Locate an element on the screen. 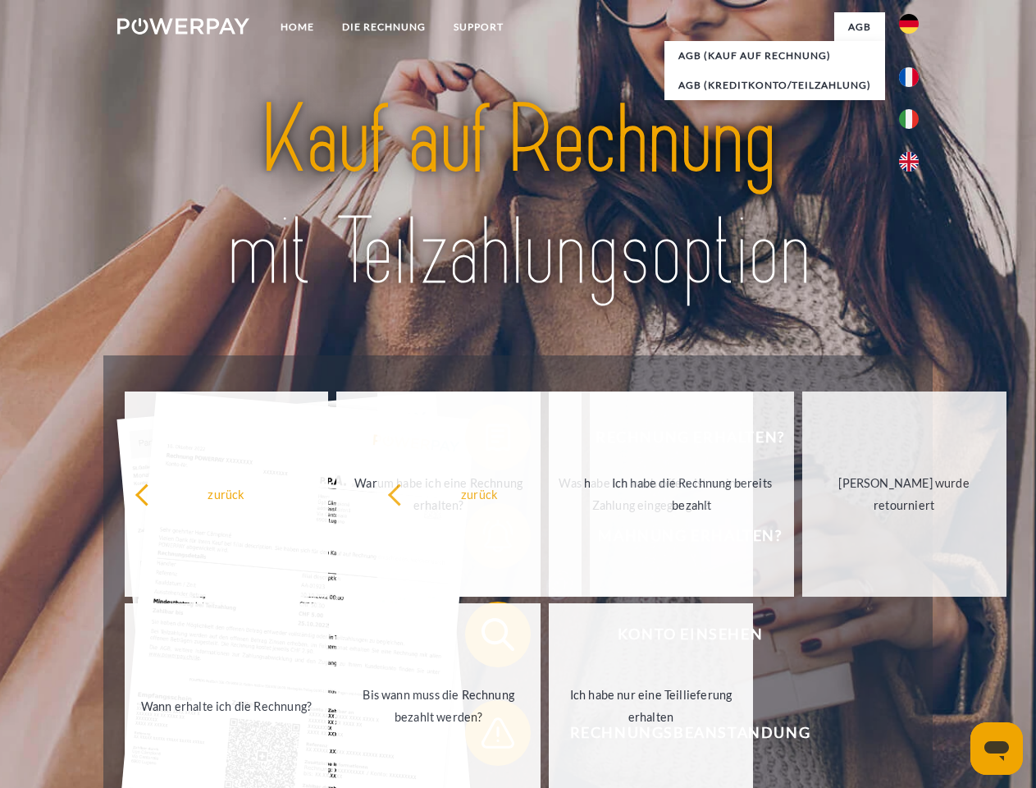 The height and width of the screenshot is (788, 1036). div: Wann erhalte ich die Rechnung? is located at coordinates (226, 705).